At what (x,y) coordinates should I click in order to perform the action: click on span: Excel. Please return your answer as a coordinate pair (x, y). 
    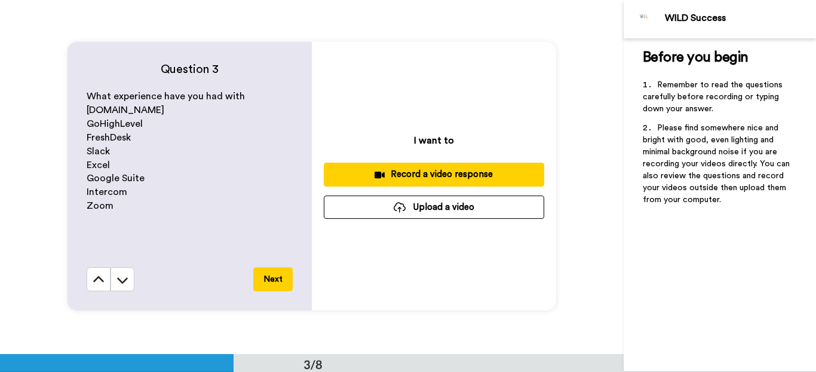
    Looking at the image, I should click on (98, 165).